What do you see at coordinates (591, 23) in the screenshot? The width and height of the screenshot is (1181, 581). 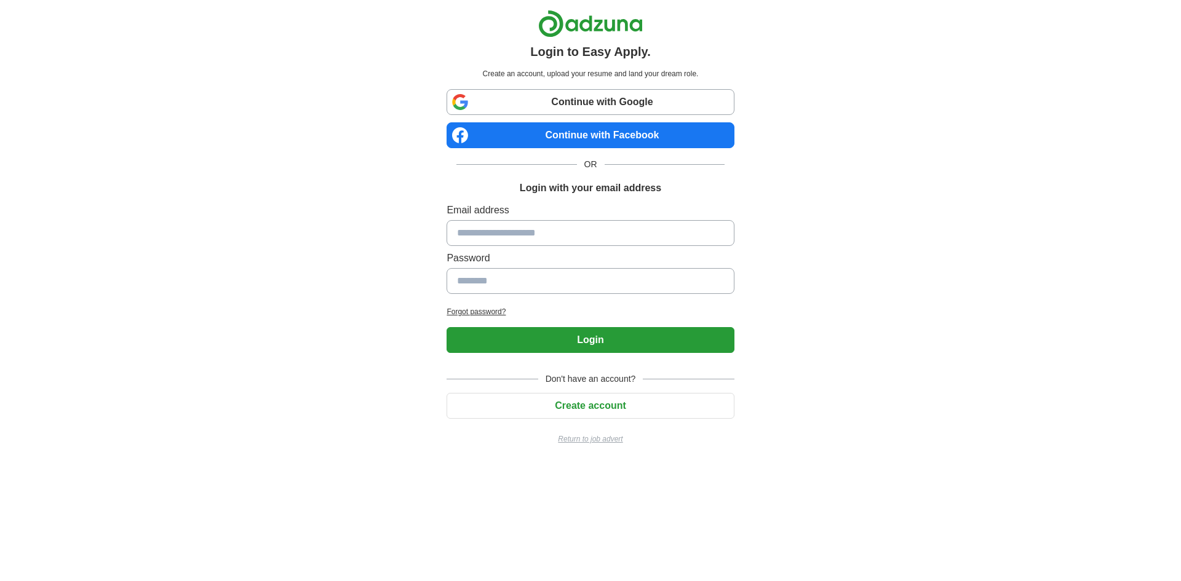 I see `img: Adzuna logo` at bounding box center [591, 23].